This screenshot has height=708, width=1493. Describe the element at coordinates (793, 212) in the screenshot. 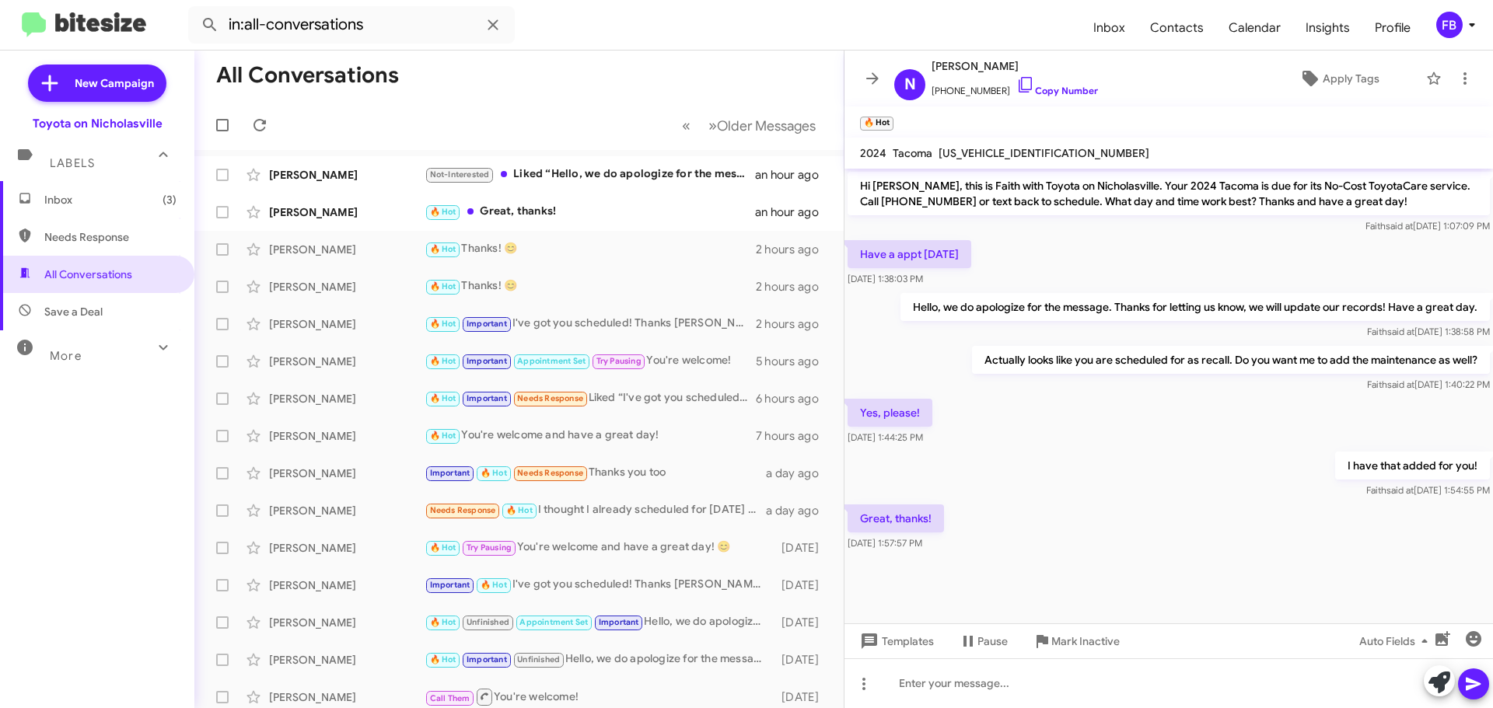

I see `div: an hour ago` at that location.